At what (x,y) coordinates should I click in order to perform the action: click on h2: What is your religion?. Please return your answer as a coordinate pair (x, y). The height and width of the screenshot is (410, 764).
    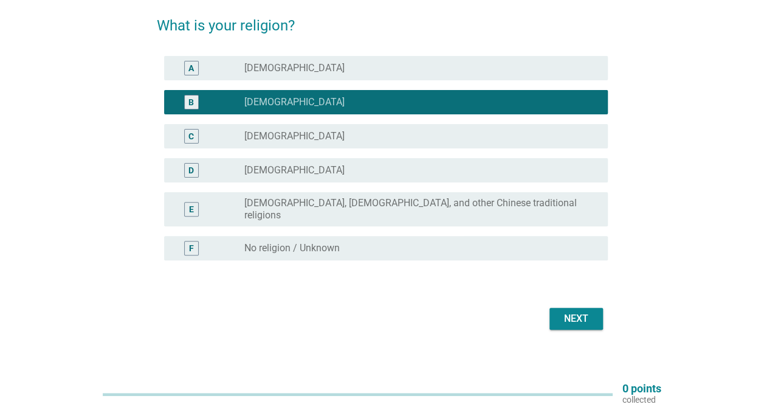
    Looking at the image, I should click on (382, 19).